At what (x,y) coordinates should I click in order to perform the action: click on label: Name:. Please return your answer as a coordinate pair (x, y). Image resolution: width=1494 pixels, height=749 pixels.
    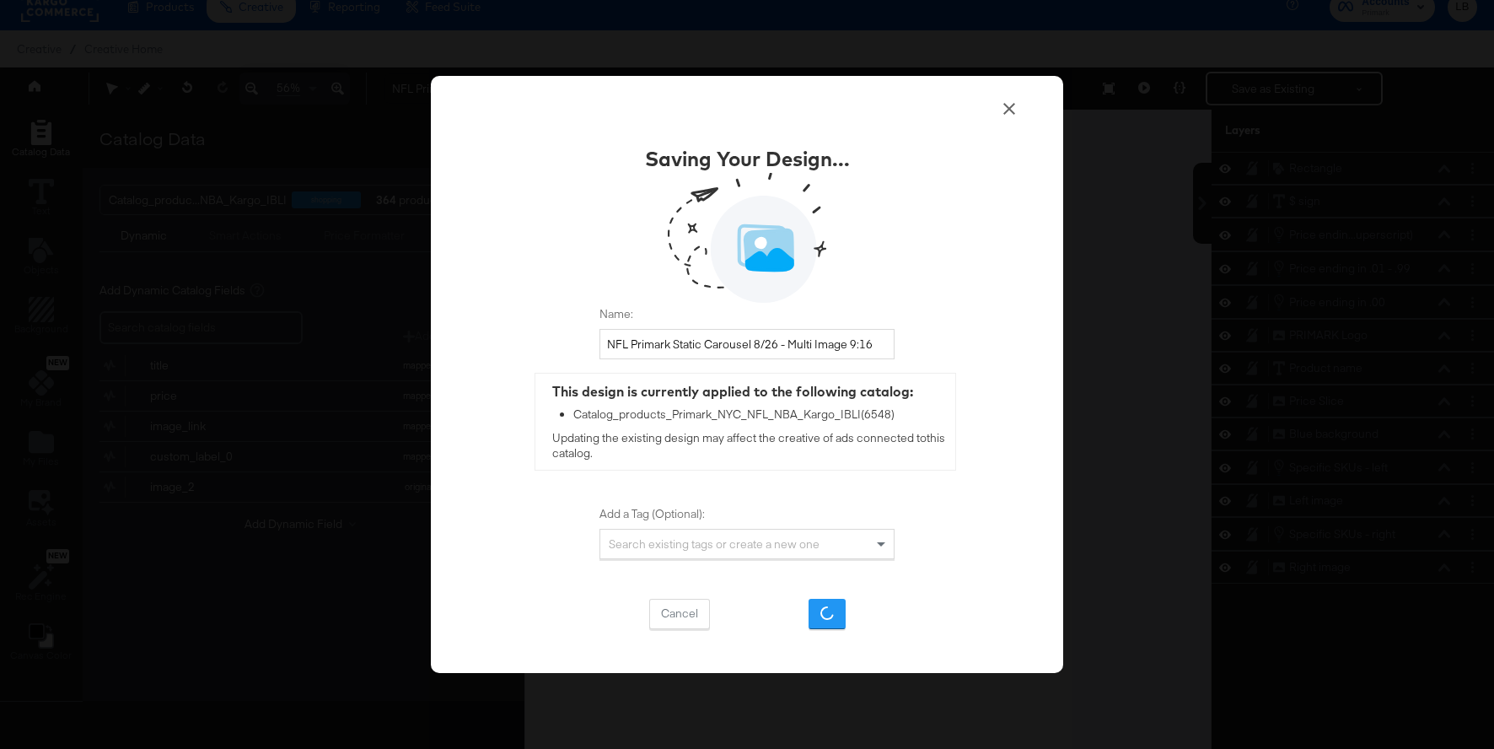
    Looking at the image, I should click on (747, 314).